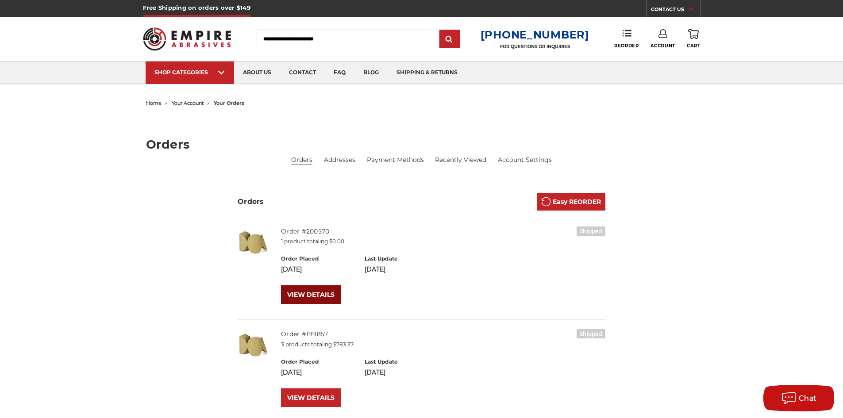 The image size is (843, 418). What do you see at coordinates (693, 39) in the screenshot?
I see `a: Cart` at bounding box center [693, 39].